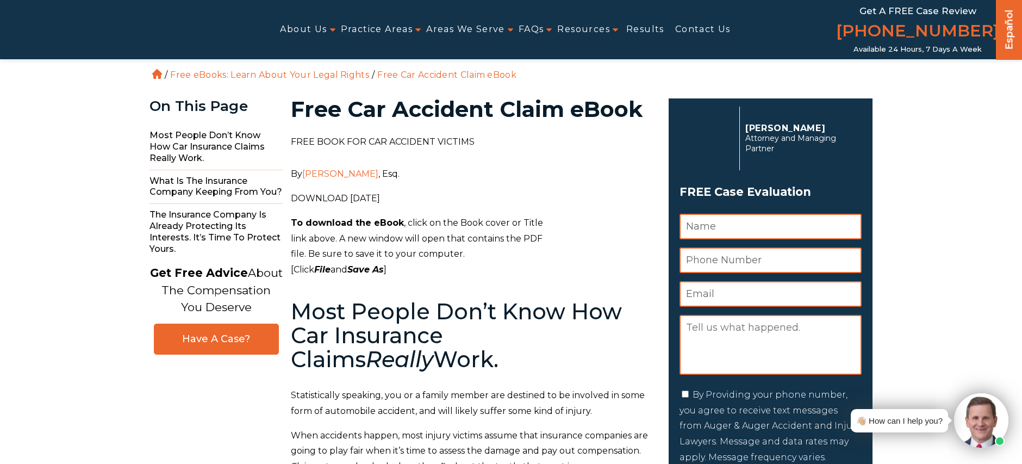 Image resolution: width=1022 pixels, height=464 pixels. What do you see at coordinates (216, 187) in the screenshot?
I see `span: What Is the Insurance Company Keeping From You?` at bounding box center [216, 187].